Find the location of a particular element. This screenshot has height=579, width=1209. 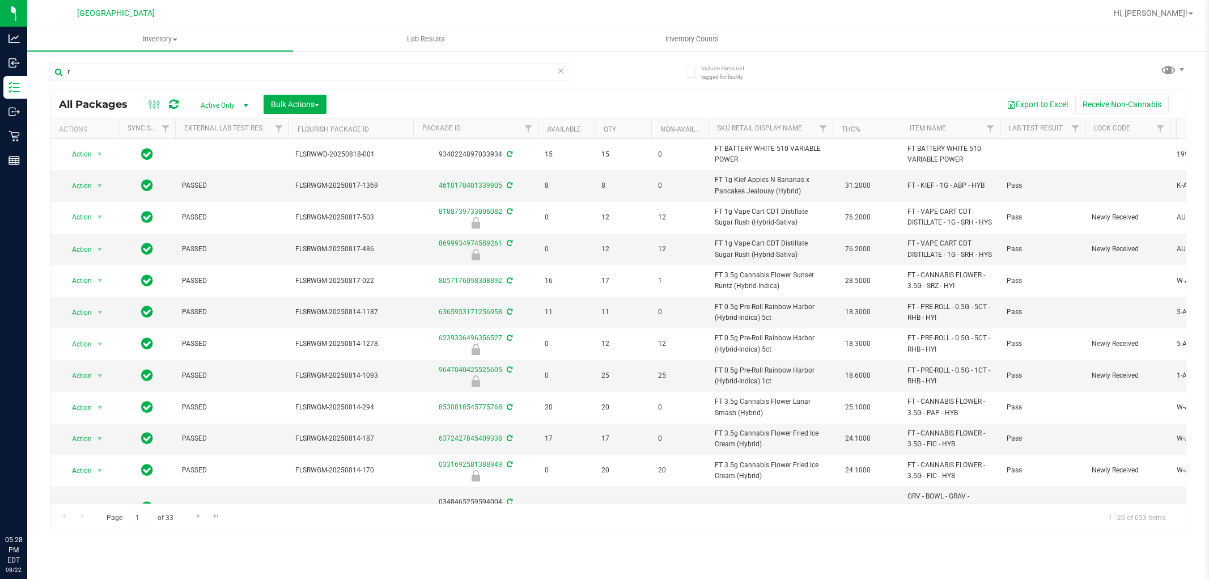

span: FT - CANNABIS FLOWER - 3.5G - FIC - HYB is located at coordinates (950, 471).